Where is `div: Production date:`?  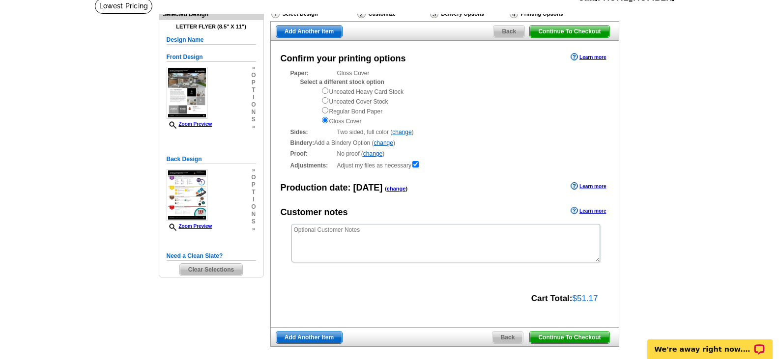 div: Production date: is located at coordinates (344, 188).